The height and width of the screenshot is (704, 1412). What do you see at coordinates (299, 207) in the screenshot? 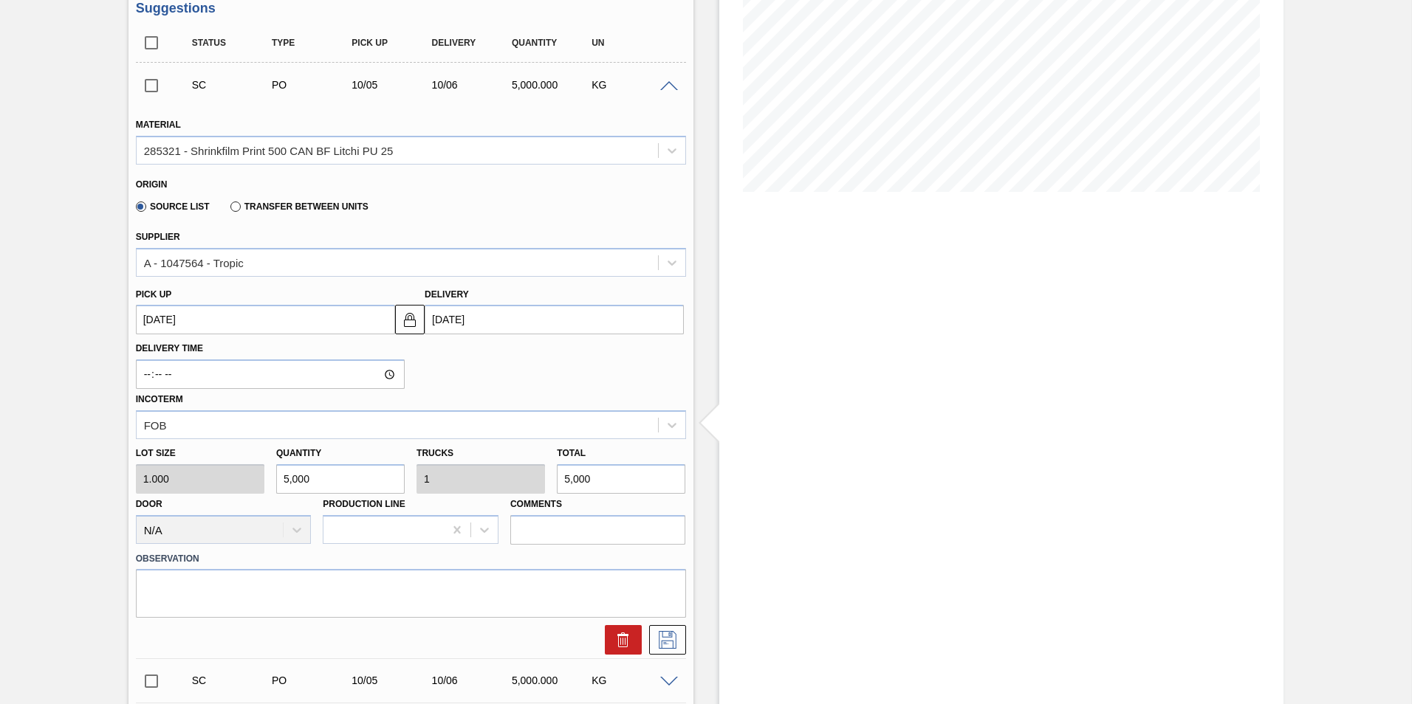
I see `label: Transfer between Units` at bounding box center [299, 207].